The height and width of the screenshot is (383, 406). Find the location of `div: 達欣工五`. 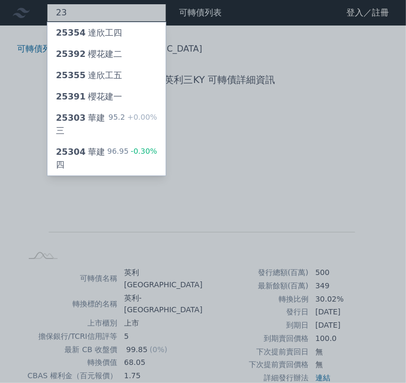

div: 達欣工五 is located at coordinates (89, 76).